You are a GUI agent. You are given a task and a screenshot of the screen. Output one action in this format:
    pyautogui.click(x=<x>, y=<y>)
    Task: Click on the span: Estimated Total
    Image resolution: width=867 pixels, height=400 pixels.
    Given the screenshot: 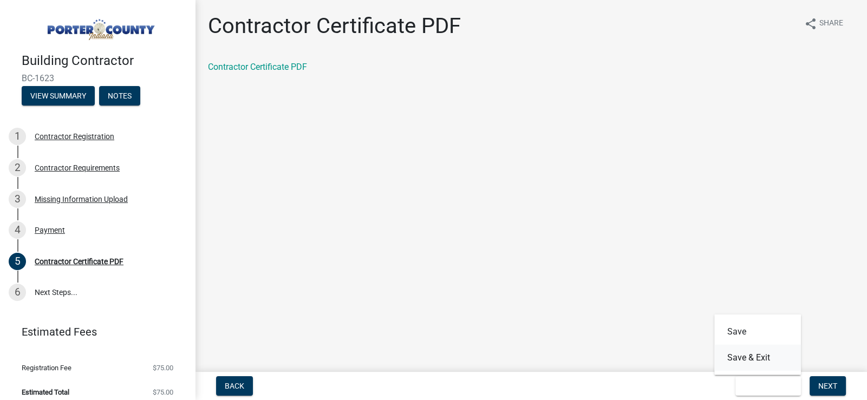 What is the action you would take?
    pyautogui.click(x=45, y=392)
    